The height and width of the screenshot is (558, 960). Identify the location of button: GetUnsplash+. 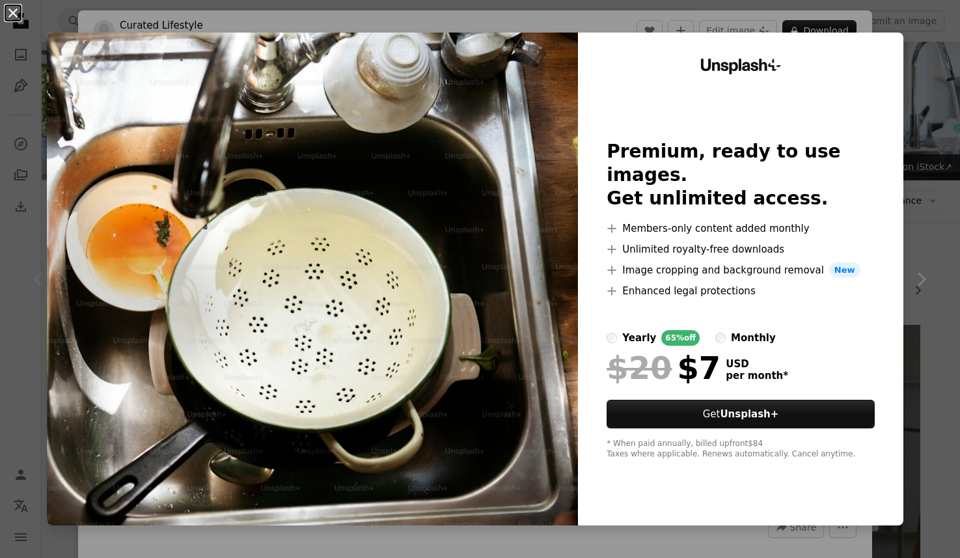
(740, 414).